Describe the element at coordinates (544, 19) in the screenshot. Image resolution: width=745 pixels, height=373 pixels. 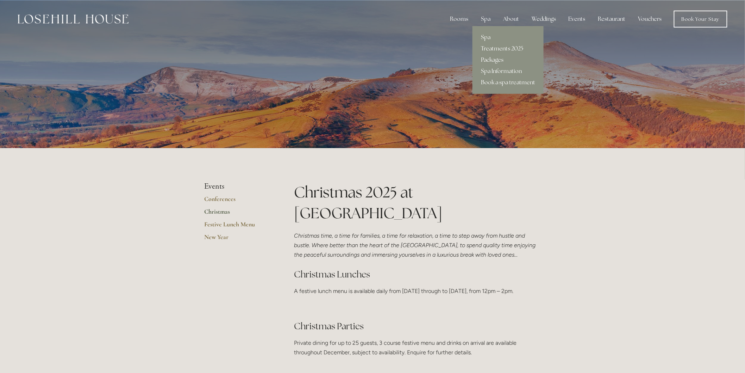
I see `div: Weddings` at that location.